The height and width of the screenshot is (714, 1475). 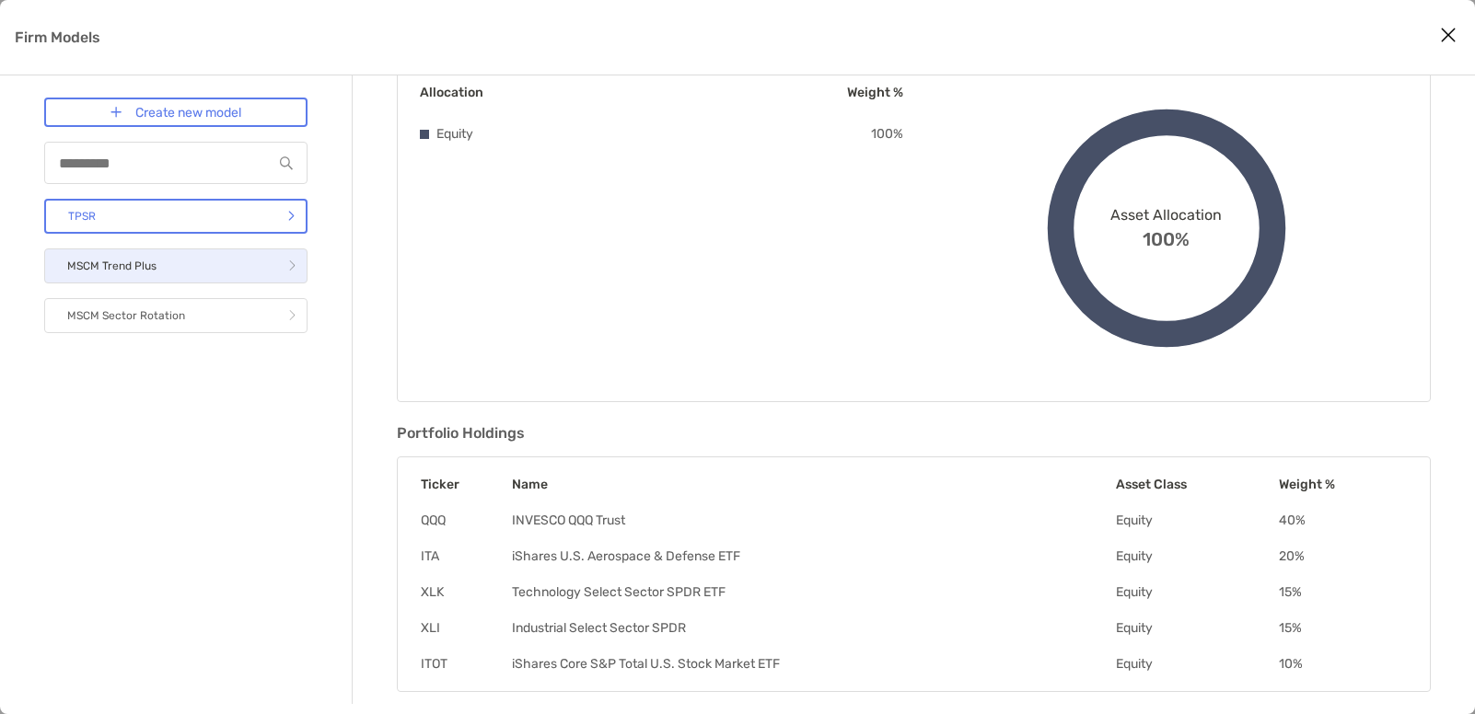 I want to click on p: 100 %, so click(x=887, y=134).